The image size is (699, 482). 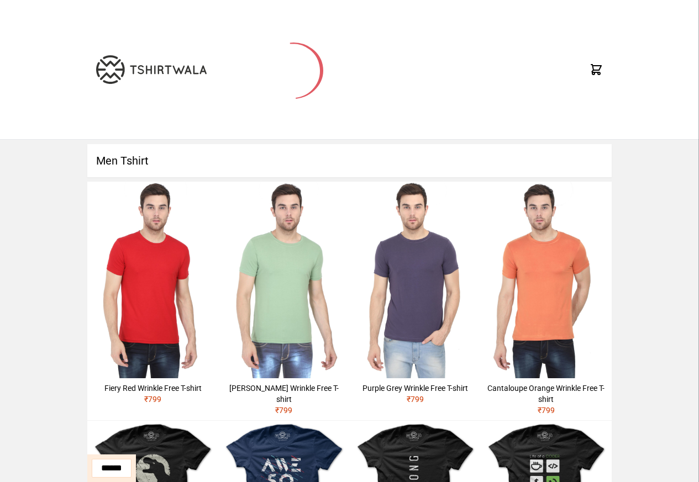 What do you see at coordinates (546, 280) in the screenshot?
I see `img: 4M6A2241.jpg` at bounding box center [546, 280].